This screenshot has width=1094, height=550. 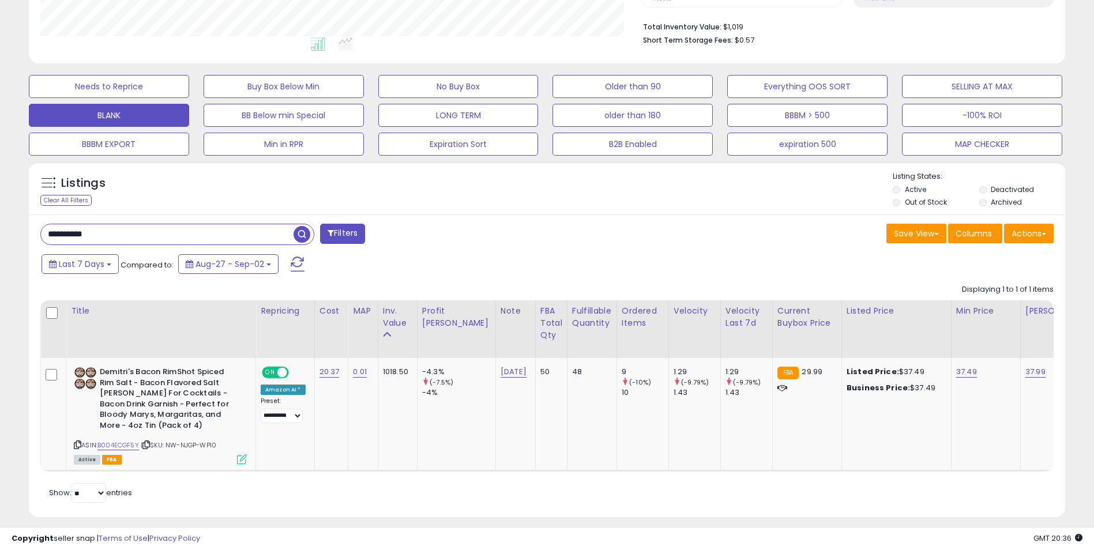 I want to click on button: expiration 500, so click(x=807, y=144).